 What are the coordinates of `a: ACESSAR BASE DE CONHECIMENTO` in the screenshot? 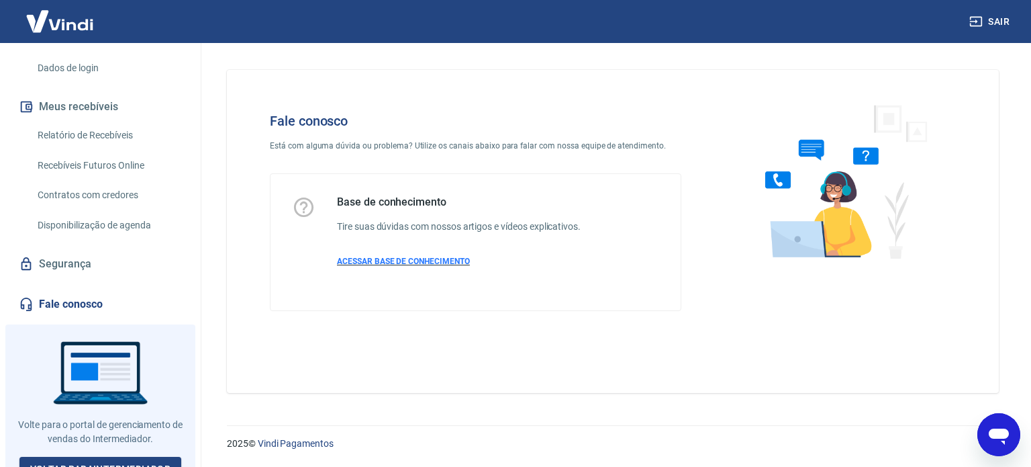 It's located at (459, 261).